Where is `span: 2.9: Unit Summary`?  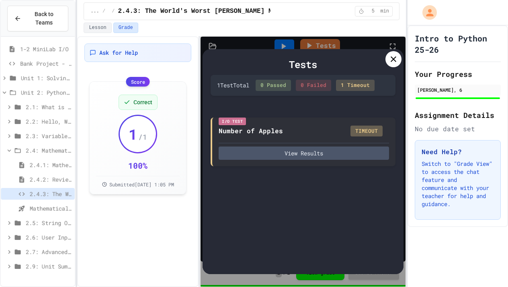
span: 2.9: Unit Summary is located at coordinates (49, 266).